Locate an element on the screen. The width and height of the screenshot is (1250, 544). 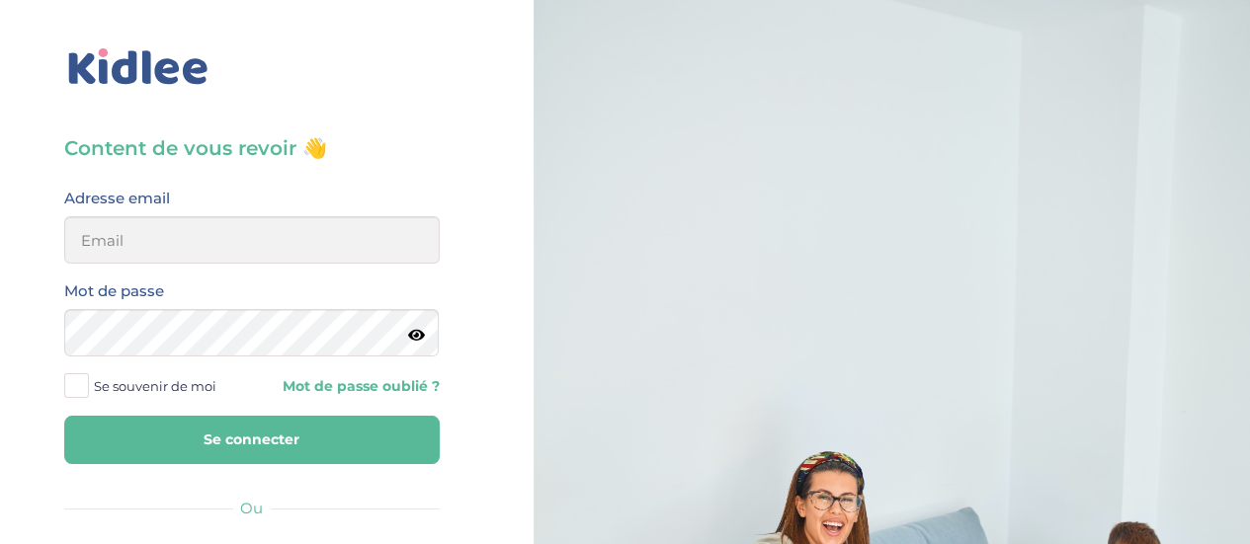
label: Adresse email is located at coordinates (117, 199).